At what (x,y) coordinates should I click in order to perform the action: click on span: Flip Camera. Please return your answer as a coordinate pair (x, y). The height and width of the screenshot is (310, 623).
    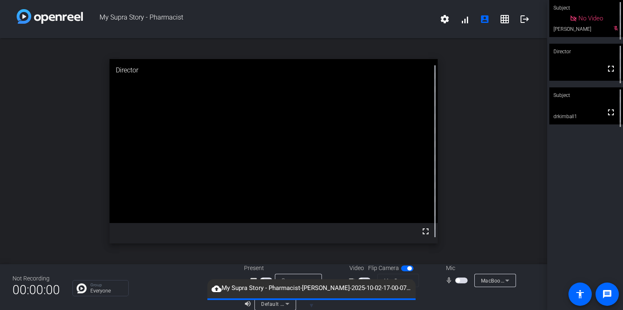
    Looking at the image, I should click on (383, 268).